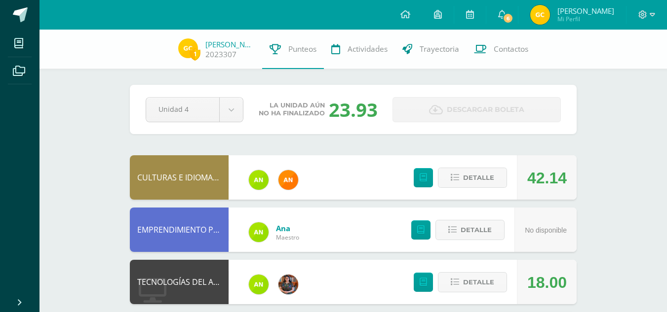  Describe the element at coordinates (302, 49) in the screenshot. I see `span: Punteos` at that location.